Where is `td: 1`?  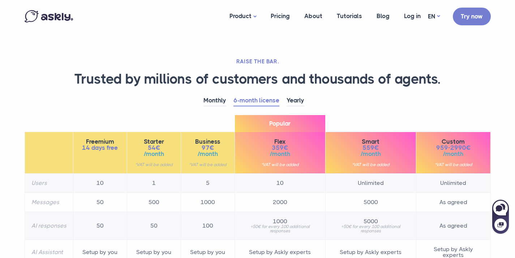
td: 1 is located at coordinates (154, 182).